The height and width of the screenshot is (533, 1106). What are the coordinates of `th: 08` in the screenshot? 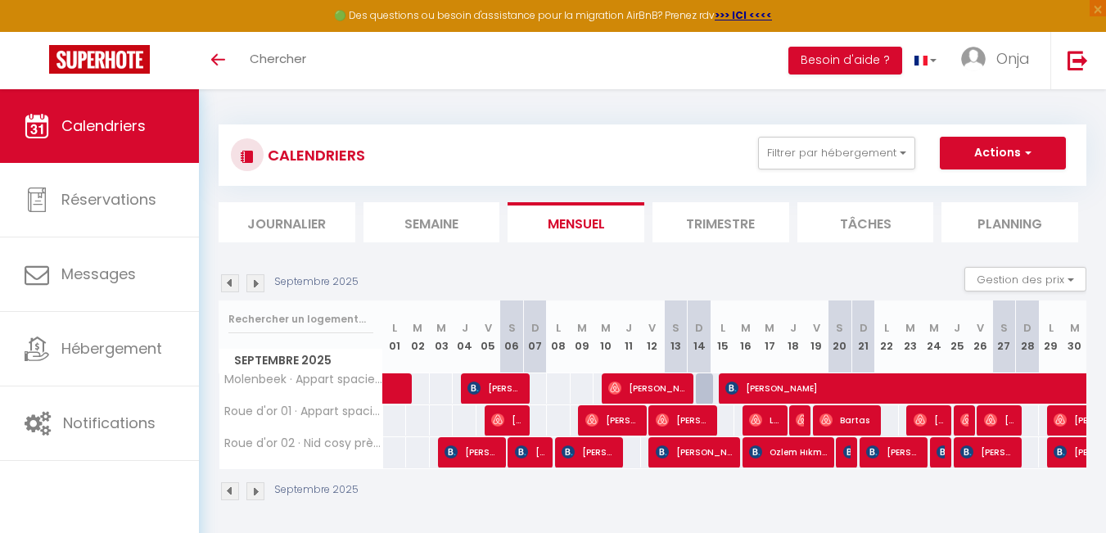 It's located at (559, 337).